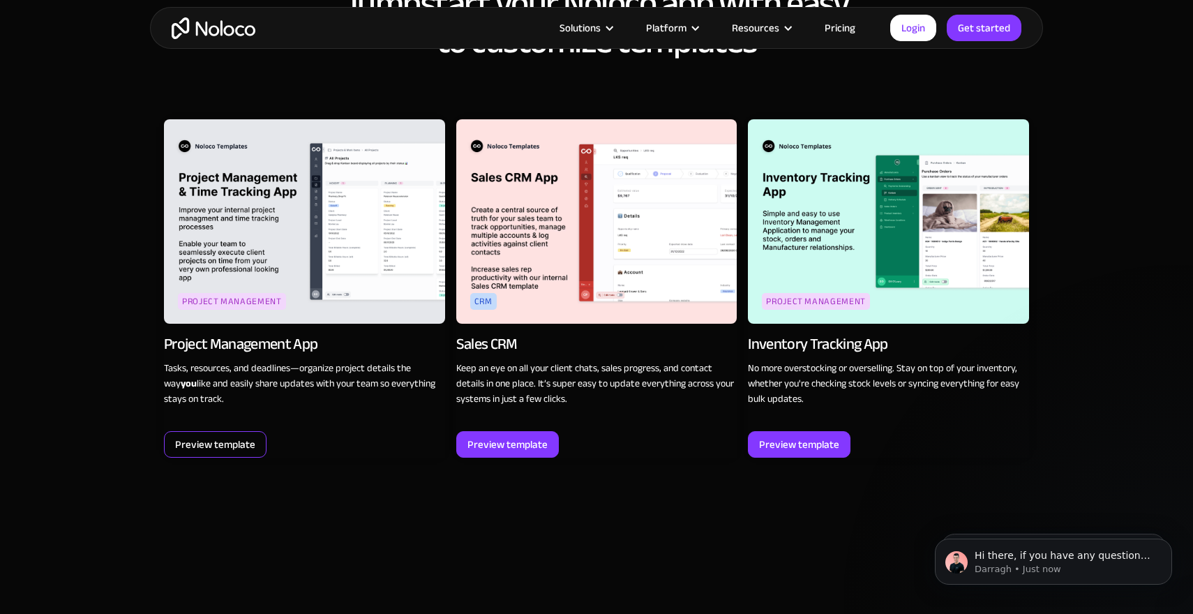  Describe the element at coordinates (984, 28) in the screenshot. I see `a: Get started` at that location.